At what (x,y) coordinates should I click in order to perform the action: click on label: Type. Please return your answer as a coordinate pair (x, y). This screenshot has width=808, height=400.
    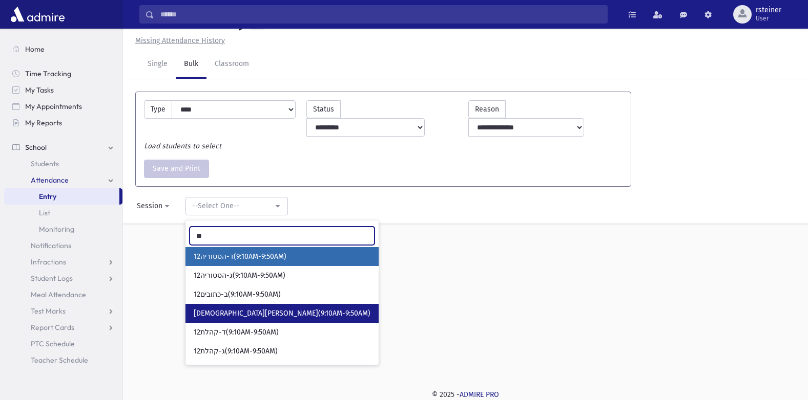
    Looking at the image, I should click on (158, 110).